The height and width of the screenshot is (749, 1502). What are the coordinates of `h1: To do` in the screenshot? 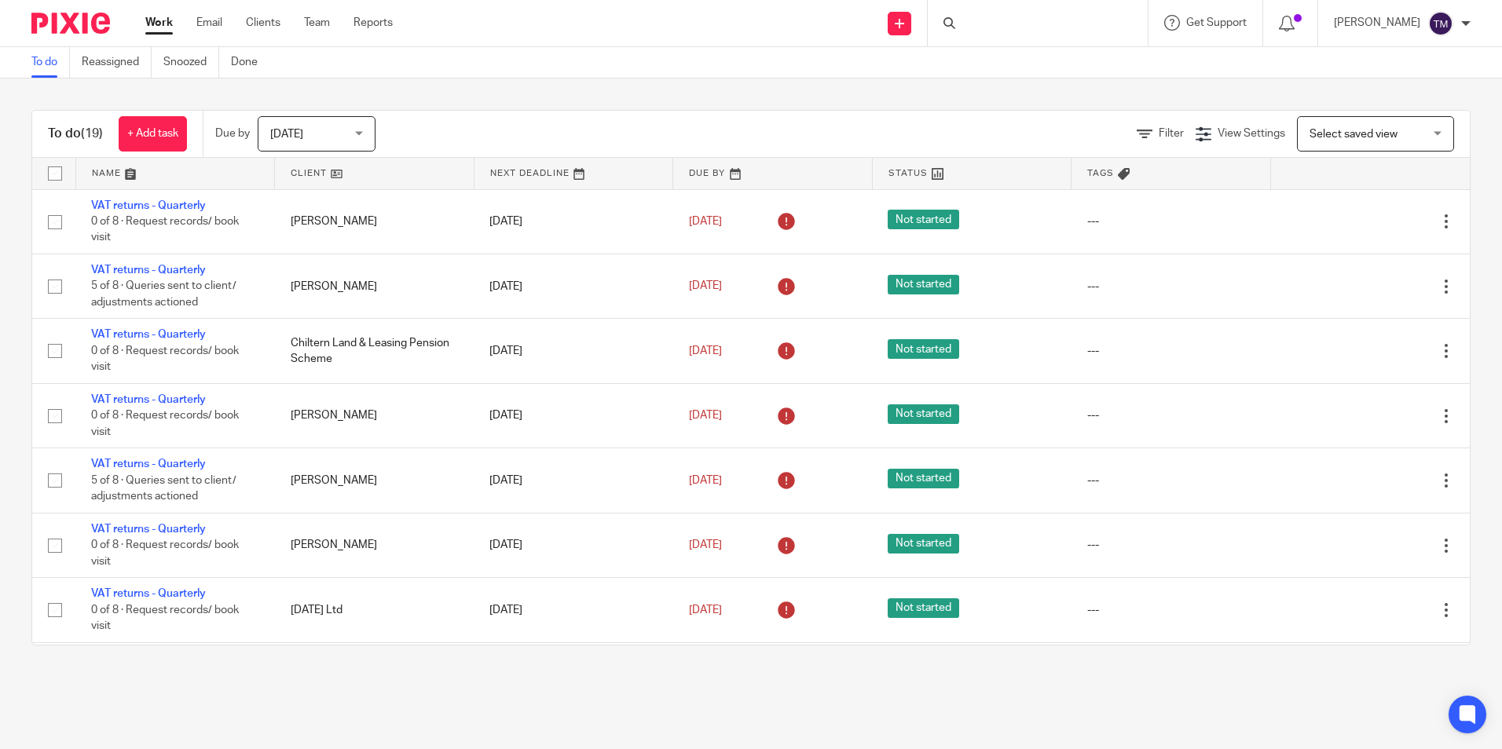 It's located at (75, 134).